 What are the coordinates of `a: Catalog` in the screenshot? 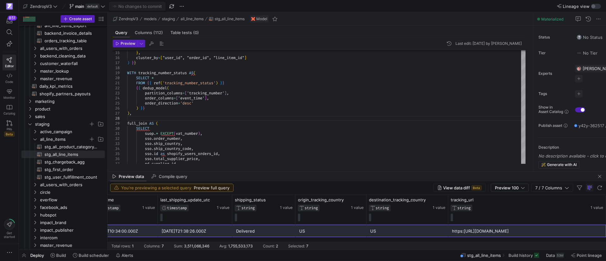 It's located at (9, 110).